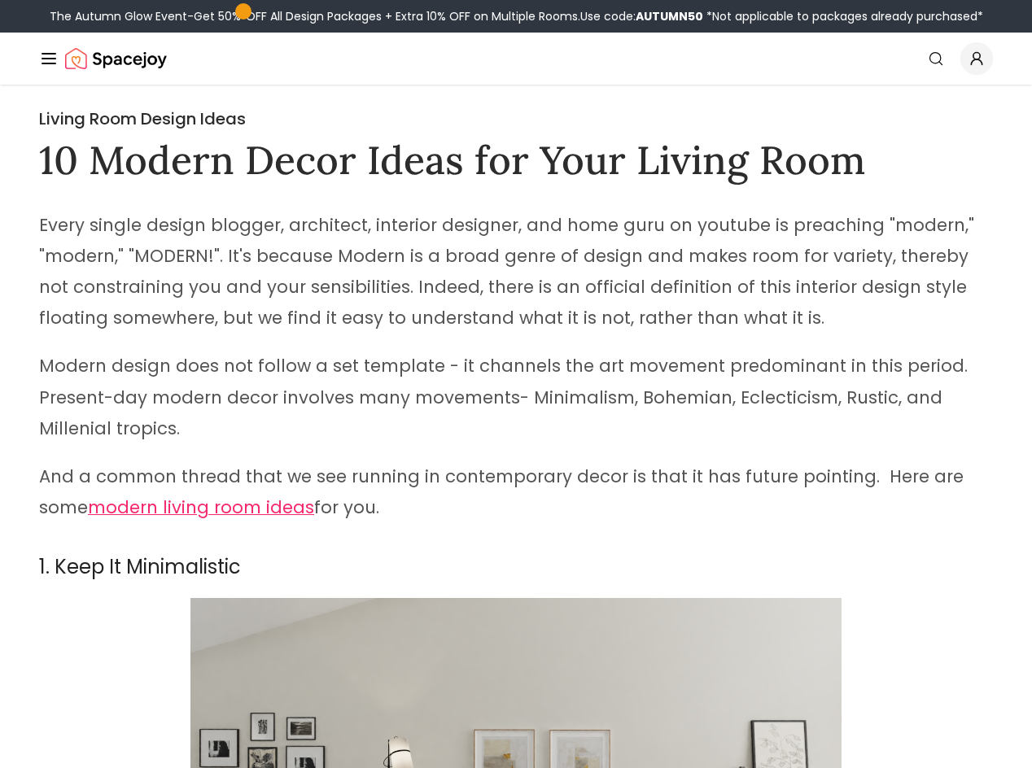 Image resolution: width=1032 pixels, height=768 pixels. What do you see at coordinates (201, 507) in the screenshot?
I see `span: modern living room ideas` at bounding box center [201, 507].